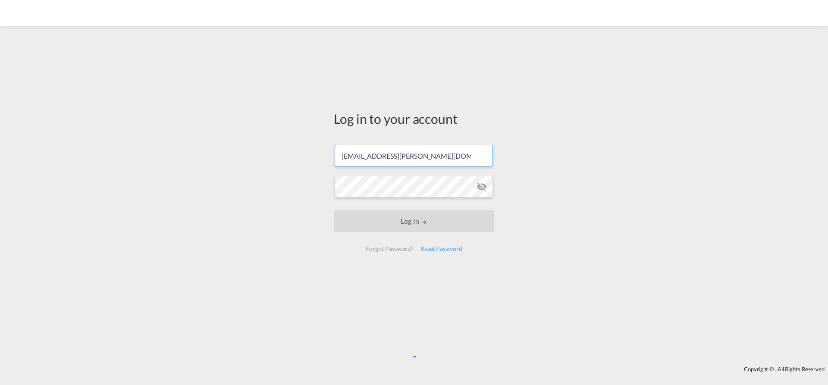 The height and width of the screenshot is (385, 828). What do you see at coordinates (482, 187) in the screenshot?
I see `md-icon: icon-eye-off` at bounding box center [482, 187].